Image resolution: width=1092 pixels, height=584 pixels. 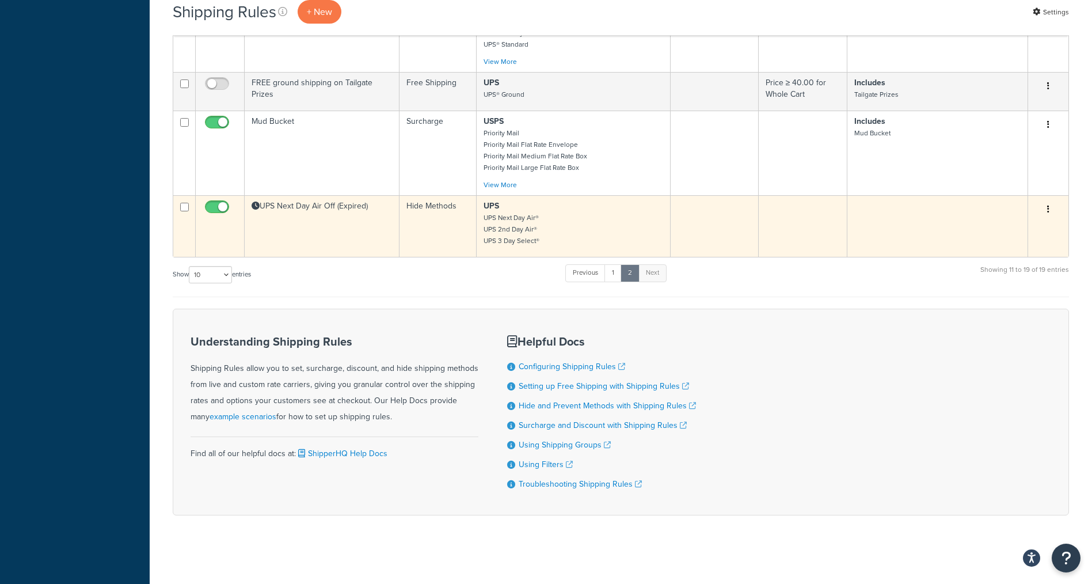 What do you see at coordinates (334, 449) in the screenshot?
I see `div: Find all of our helpful docs at:` at bounding box center [334, 449].